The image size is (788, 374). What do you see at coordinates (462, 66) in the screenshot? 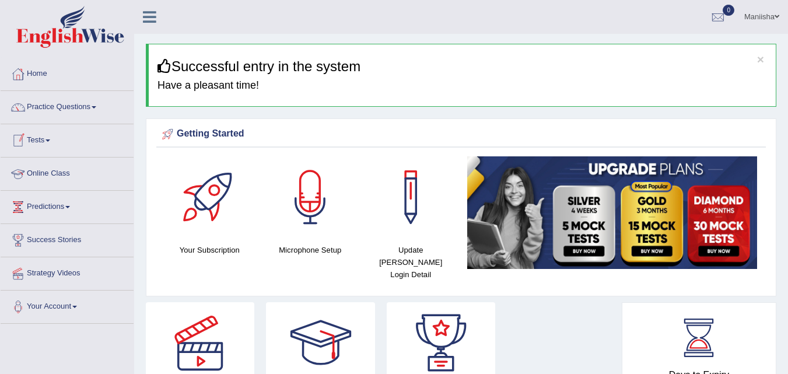
I see `h3: Successful entry in the system` at bounding box center [462, 66].